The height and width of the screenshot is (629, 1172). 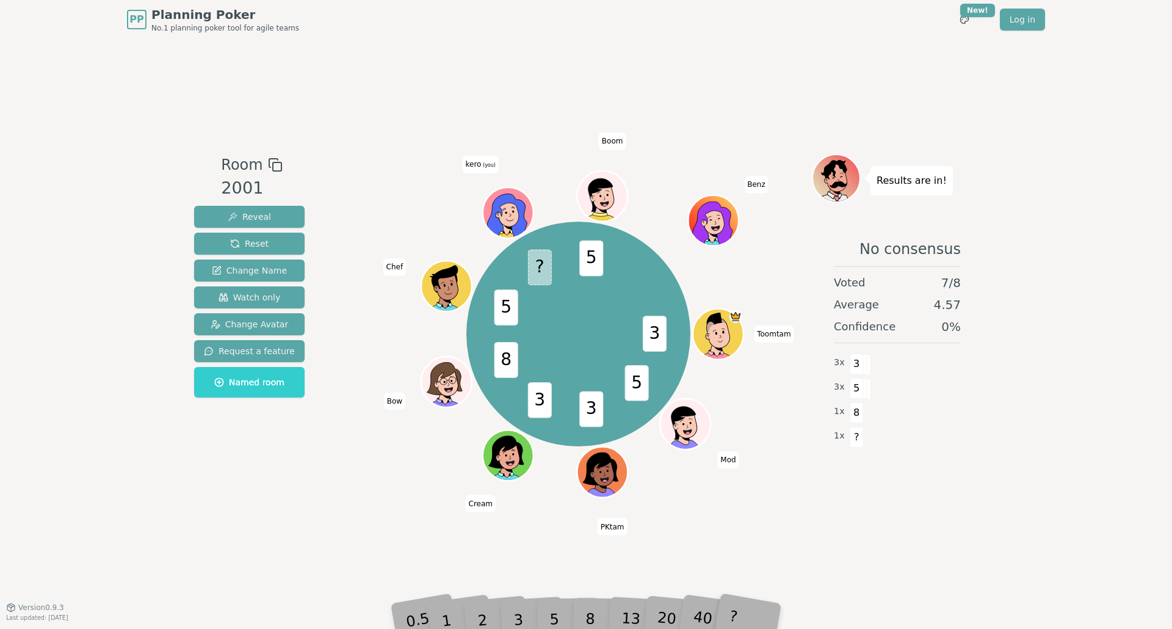 I want to click on span: Average, so click(x=856, y=305).